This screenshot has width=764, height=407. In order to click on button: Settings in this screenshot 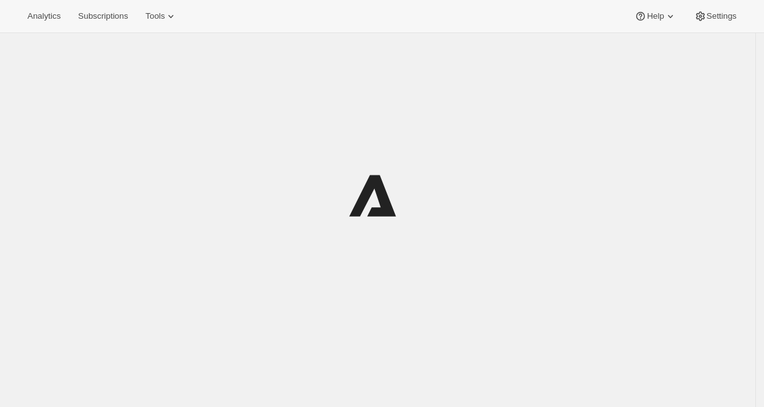, I will do `click(716, 16)`.